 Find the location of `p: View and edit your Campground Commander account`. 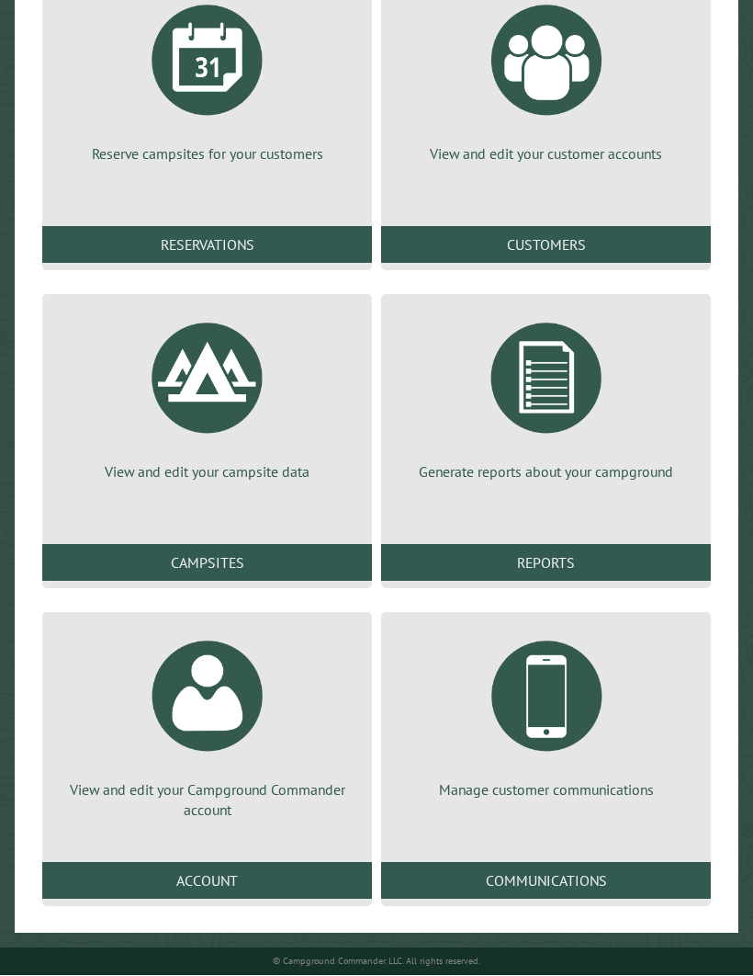

p: View and edit your Campground Commander account is located at coordinates (207, 800).